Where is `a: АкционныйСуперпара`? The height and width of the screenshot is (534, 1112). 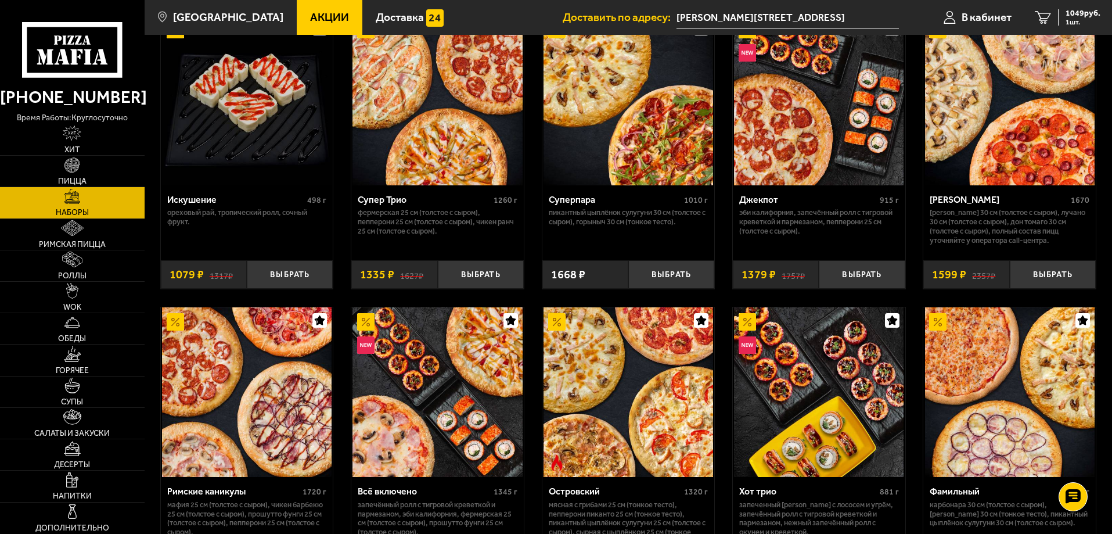 a: АкционныйСуперпара is located at coordinates (628, 100).